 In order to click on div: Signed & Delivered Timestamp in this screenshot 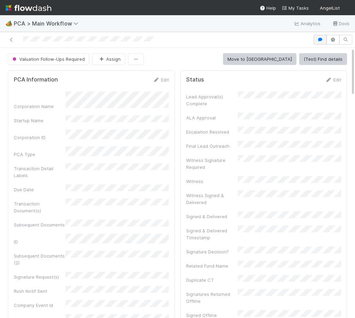, I will do `click(212, 234)`.